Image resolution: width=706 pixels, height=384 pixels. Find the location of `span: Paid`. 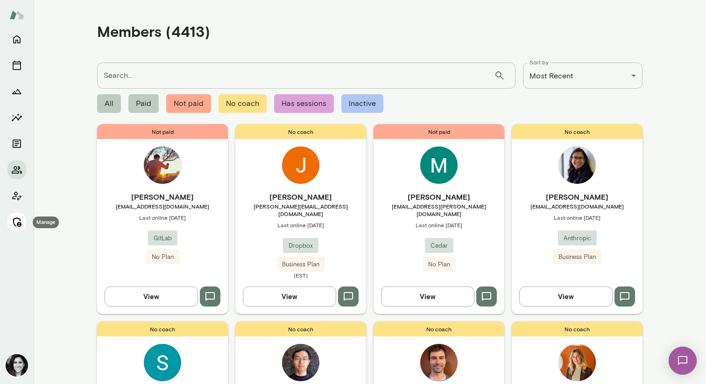

span: Paid is located at coordinates (143, 104).